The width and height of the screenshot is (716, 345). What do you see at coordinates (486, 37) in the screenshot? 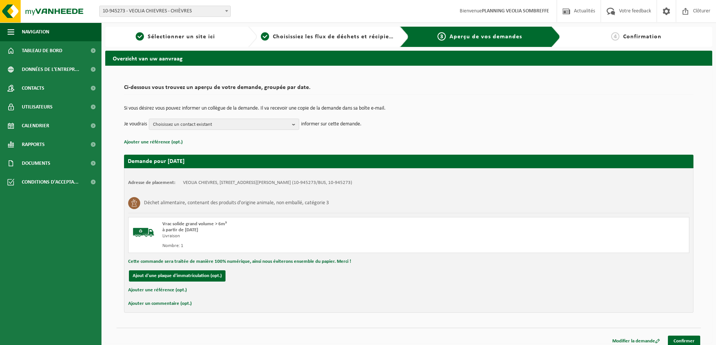
I see `span: Aperçu de vos demandes` at bounding box center [486, 37].